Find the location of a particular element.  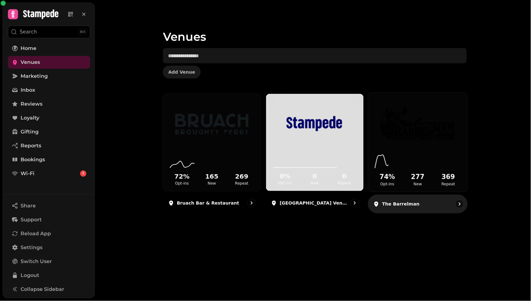

a: Reviews is located at coordinates (49, 104).